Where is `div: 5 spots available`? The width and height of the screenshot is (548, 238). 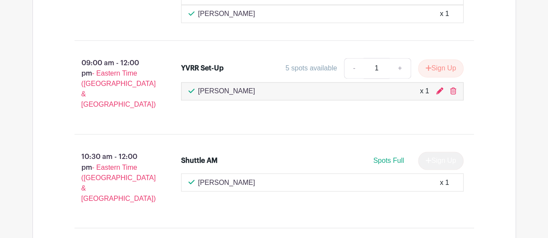
div: 5 spots available is located at coordinates (311, 68).